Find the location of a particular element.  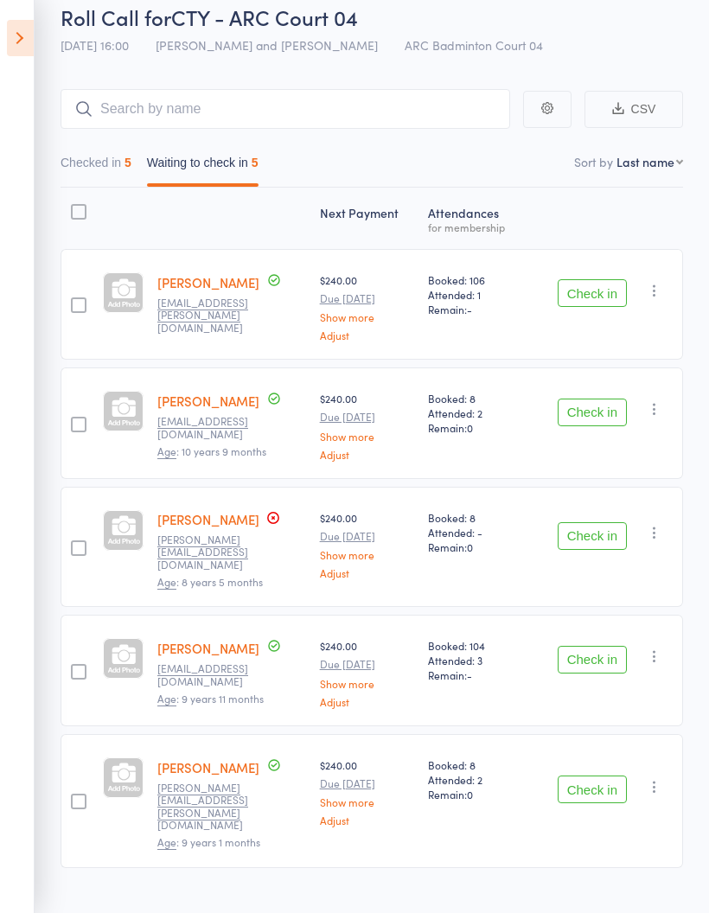

span: CTY - ARC Court 04 is located at coordinates (265, 16).